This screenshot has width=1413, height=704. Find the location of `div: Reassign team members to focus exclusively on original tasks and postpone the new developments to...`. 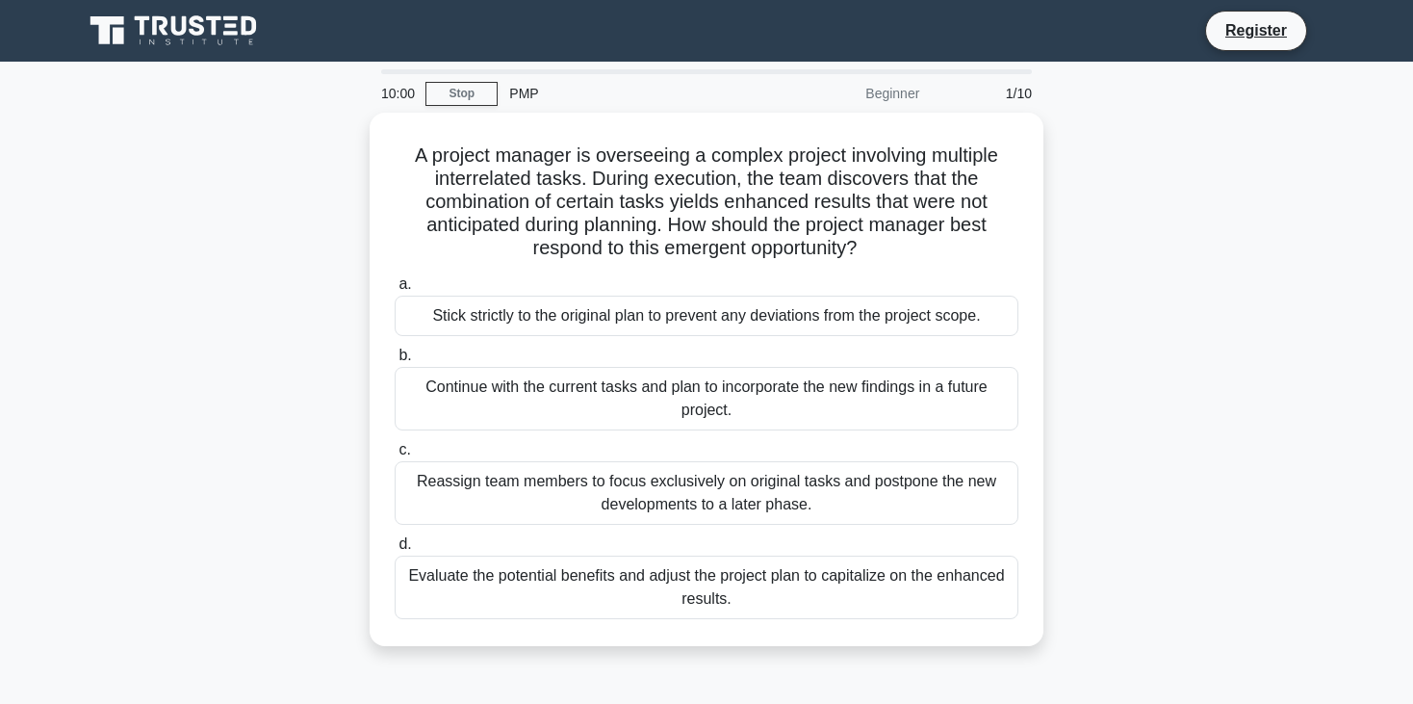

div: Reassign team members to focus exclusively on original tasks and postpone the new developments to... is located at coordinates (706, 493).